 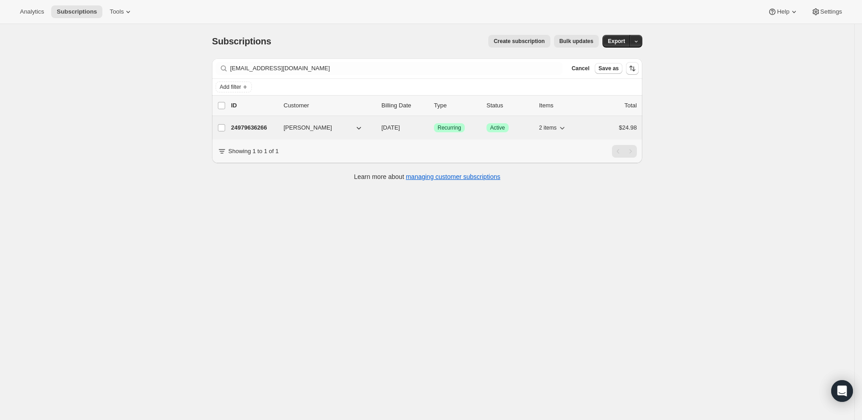 What do you see at coordinates (77, 12) in the screenshot?
I see `button: Subscriptions` at bounding box center [77, 12].